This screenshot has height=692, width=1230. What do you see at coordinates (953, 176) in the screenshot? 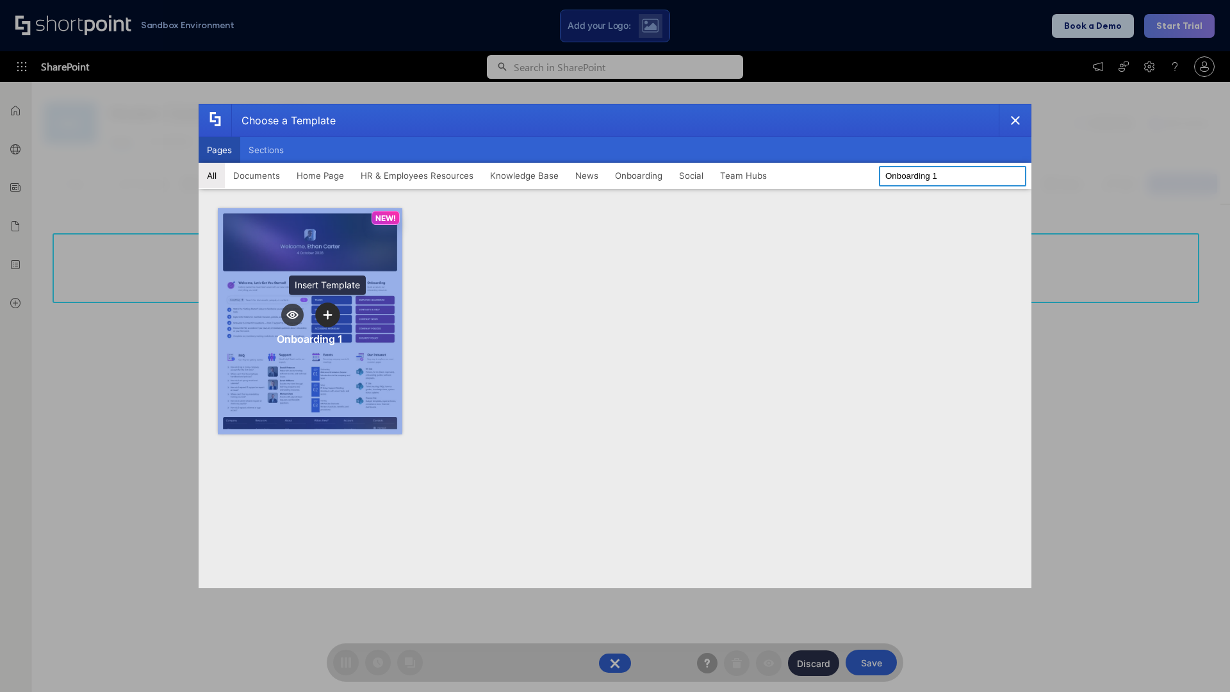
I see `input: Search` at bounding box center [953, 176].